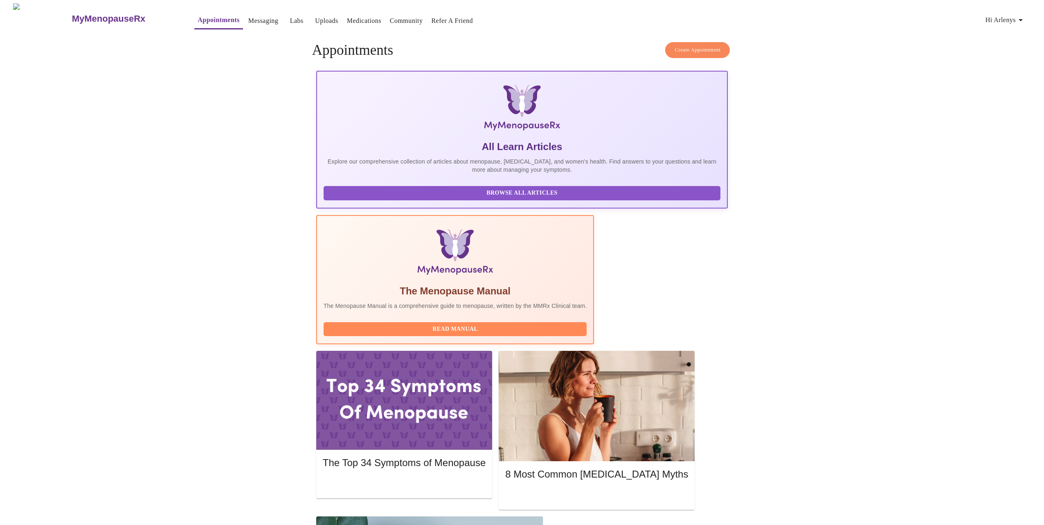 This screenshot has width=1044, height=525. What do you see at coordinates (326, 21) in the screenshot?
I see `button: Uploads` at bounding box center [326, 21].